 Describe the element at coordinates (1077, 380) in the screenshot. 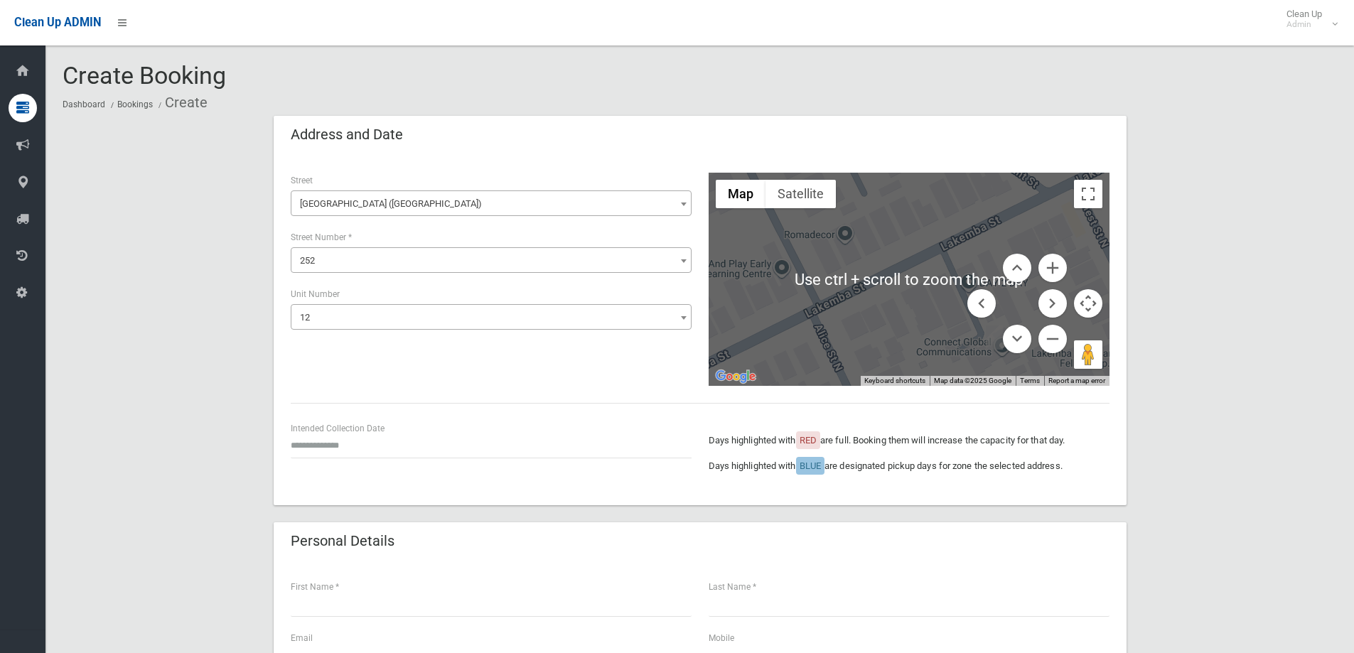

I see `a: Report a map error` at that location.